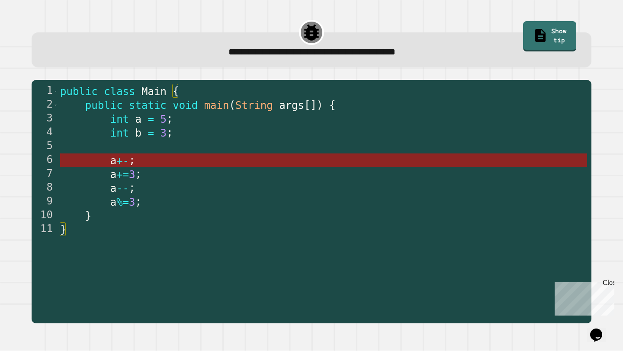 The height and width of the screenshot is (351, 623). I want to click on div: 5, so click(45, 147).